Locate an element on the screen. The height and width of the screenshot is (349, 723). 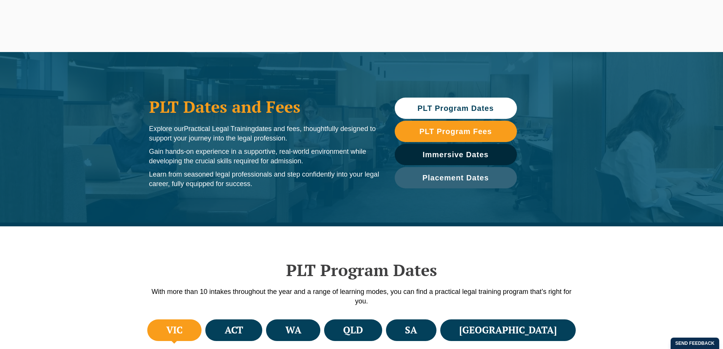
span: Placement Dates is located at coordinates (455, 178).